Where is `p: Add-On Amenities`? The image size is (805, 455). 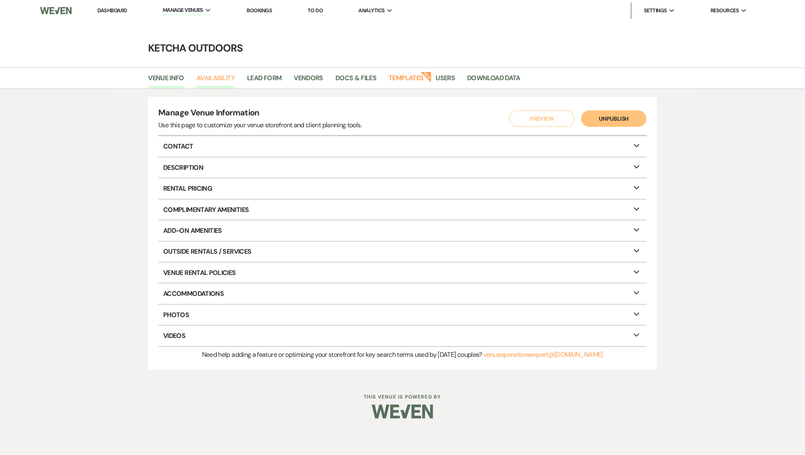 p: Add-On Amenities is located at coordinates (402, 230).